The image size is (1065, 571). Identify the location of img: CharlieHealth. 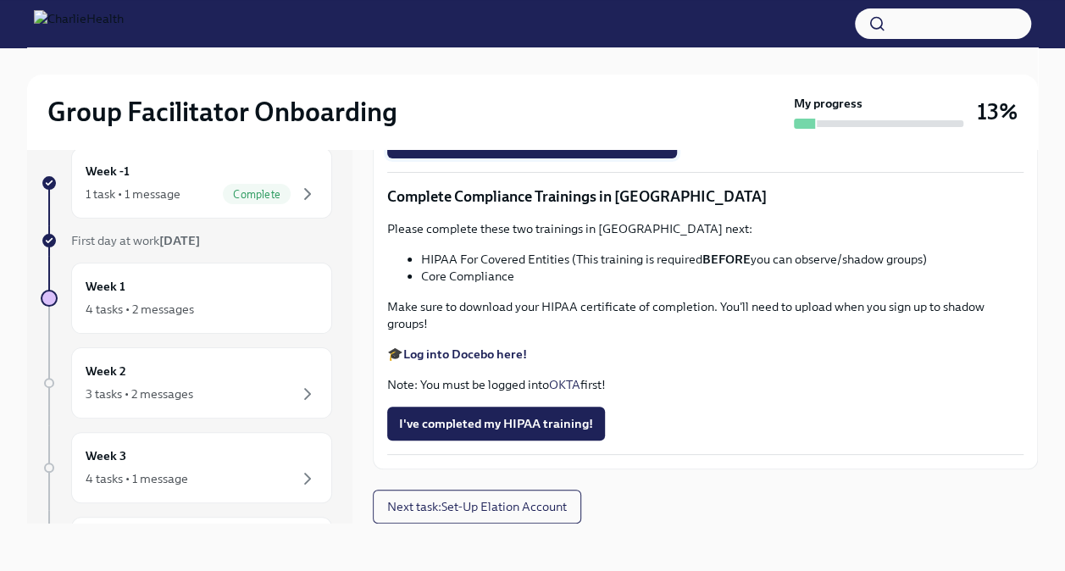
(79, 24).